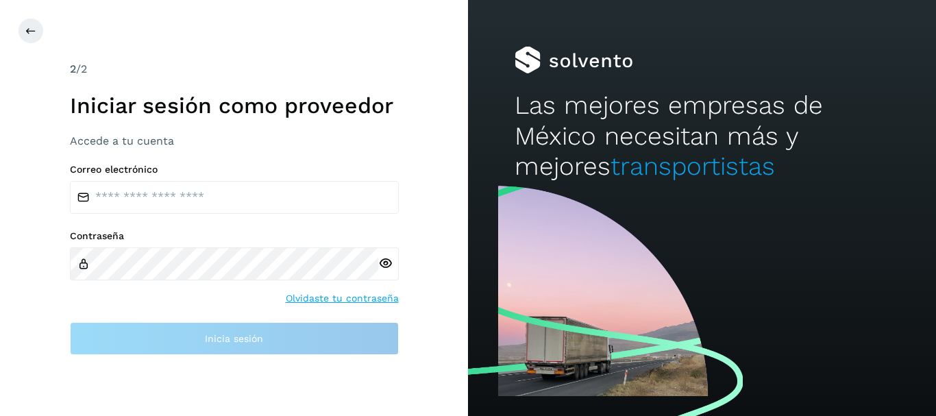 The height and width of the screenshot is (416, 936). I want to click on h1: Iniciar sesión como proveedor, so click(234, 106).